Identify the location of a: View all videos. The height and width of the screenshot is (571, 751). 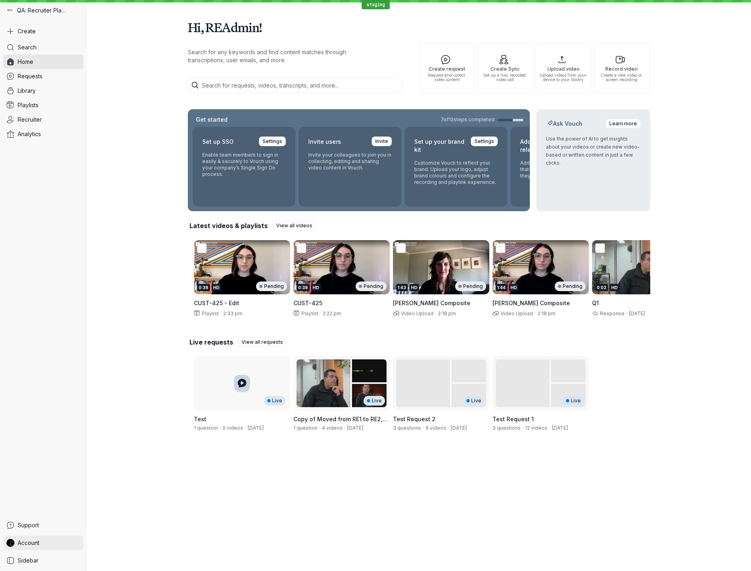
(294, 226).